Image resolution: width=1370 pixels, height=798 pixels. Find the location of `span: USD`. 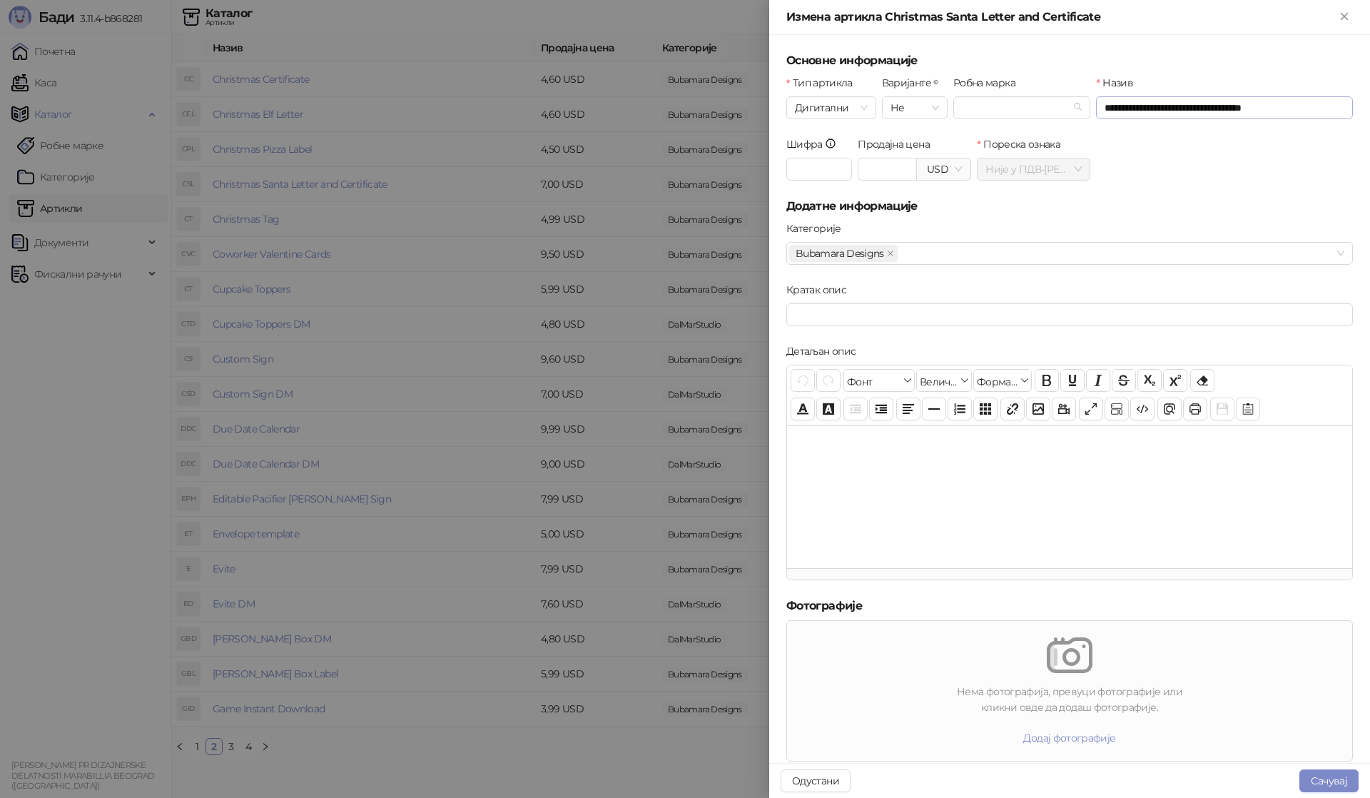

span: USD is located at coordinates (943, 169).